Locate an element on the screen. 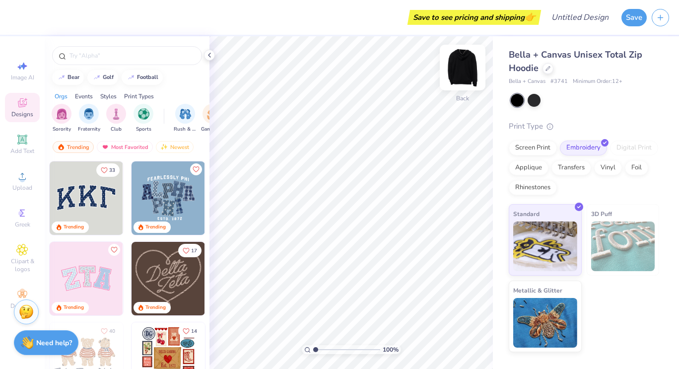  div: filter for Sorority is located at coordinates (62, 118).